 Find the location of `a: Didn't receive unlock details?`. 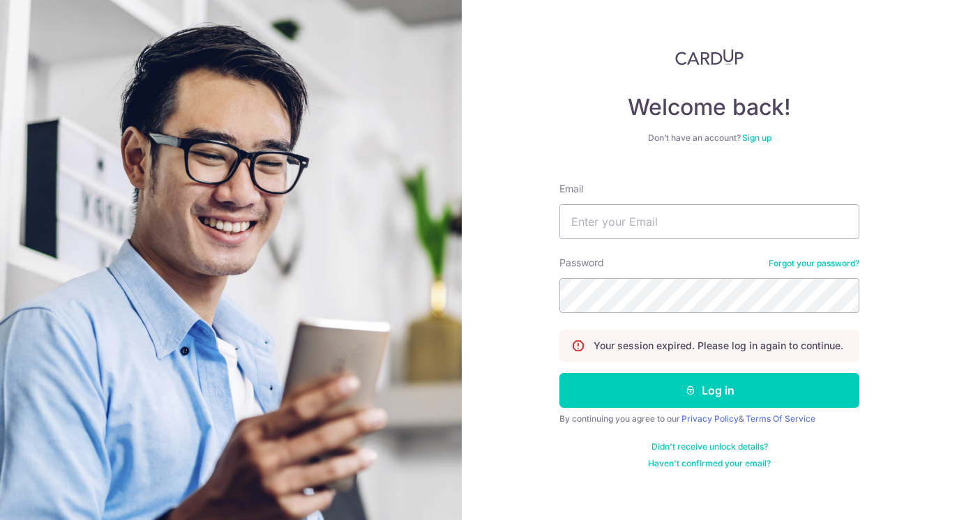

a: Didn't receive unlock details? is located at coordinates (709, 447).